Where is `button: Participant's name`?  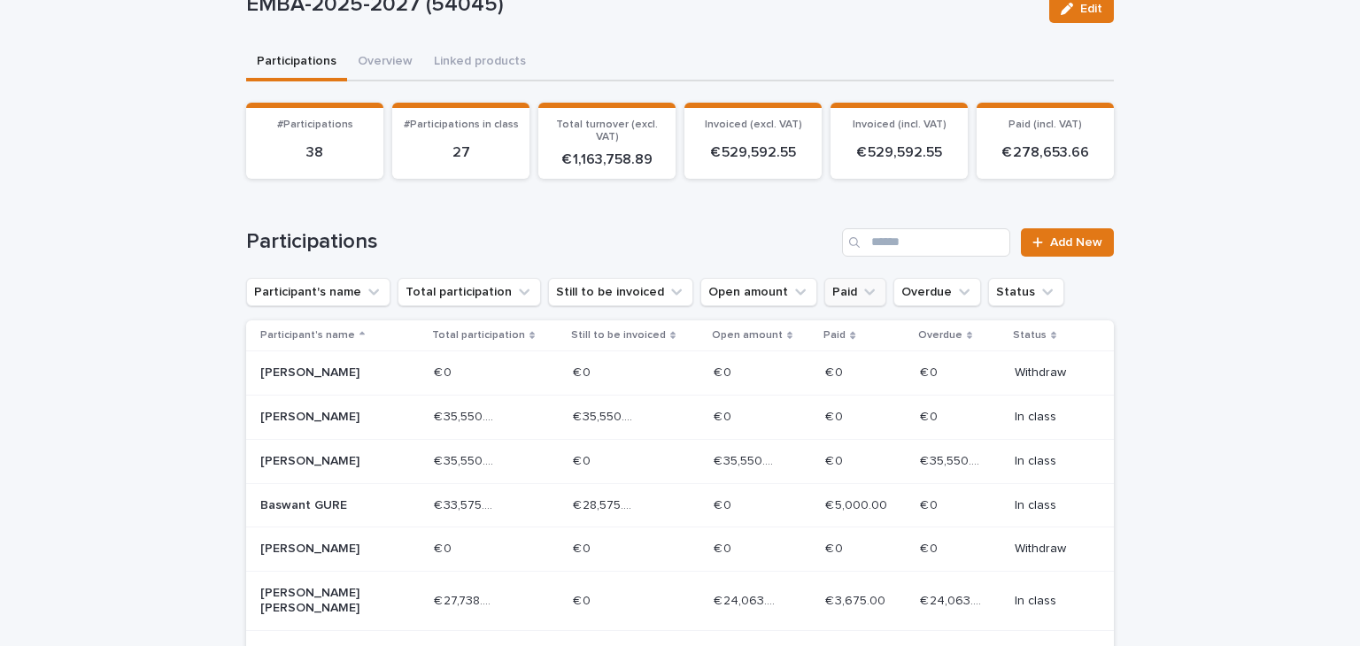
button: Participant's name is located at coordinates (318, 292).